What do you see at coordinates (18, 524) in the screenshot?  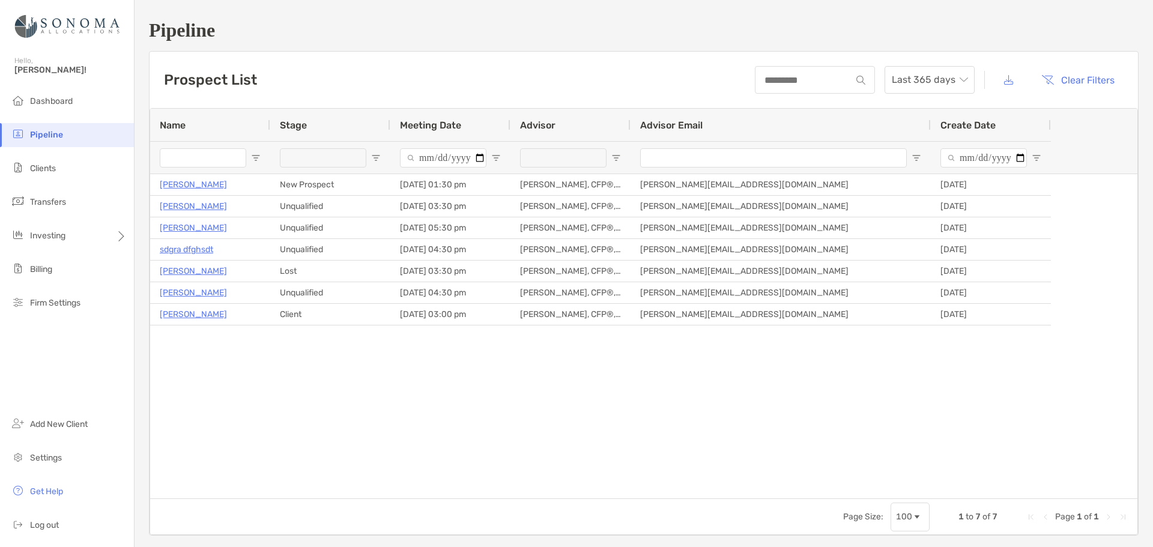 I see `img: logout icon` at bounding box center [18, 524].